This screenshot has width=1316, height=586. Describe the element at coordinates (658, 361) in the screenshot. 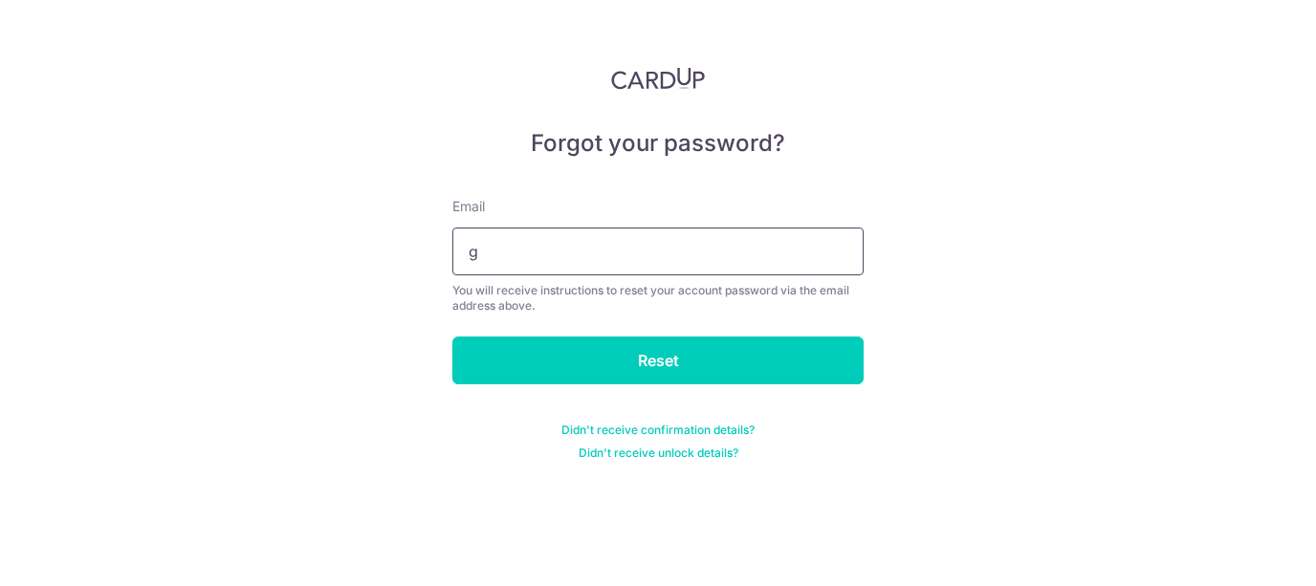

I see `input: Reset` at that location.